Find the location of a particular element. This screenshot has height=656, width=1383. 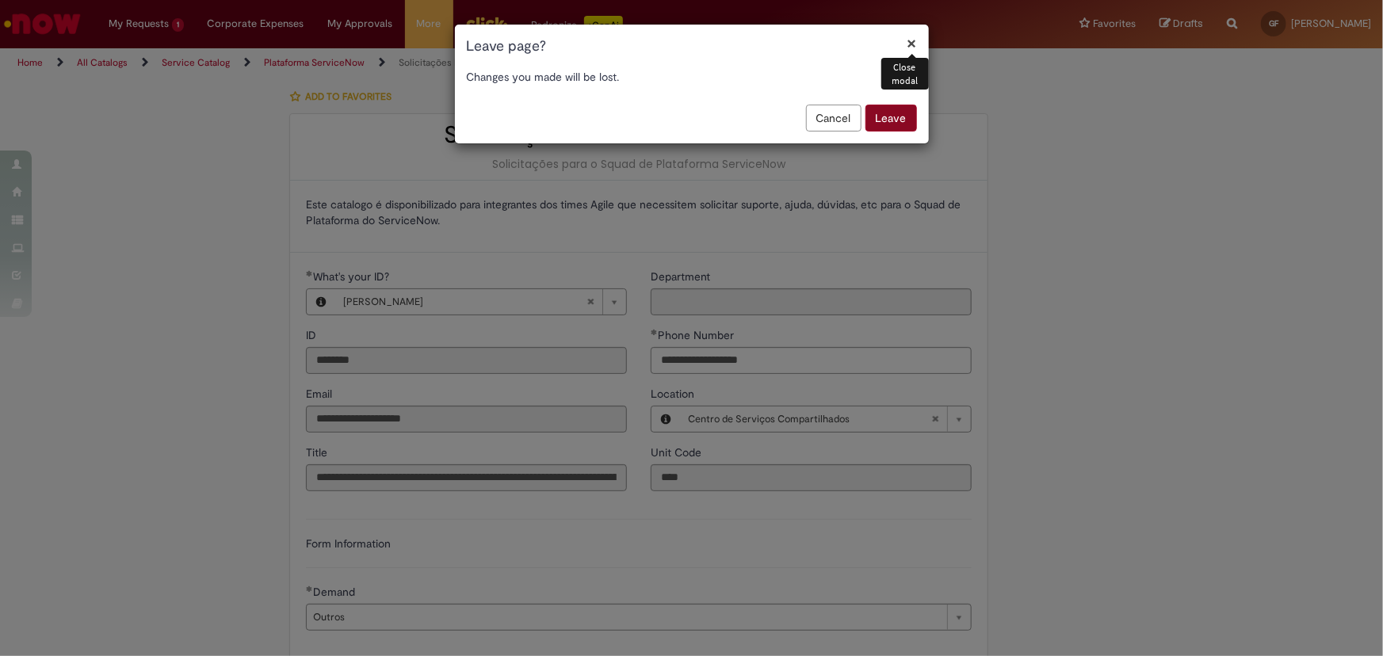

p: Changes you made will be lost. is located at coordinates (692, 77).